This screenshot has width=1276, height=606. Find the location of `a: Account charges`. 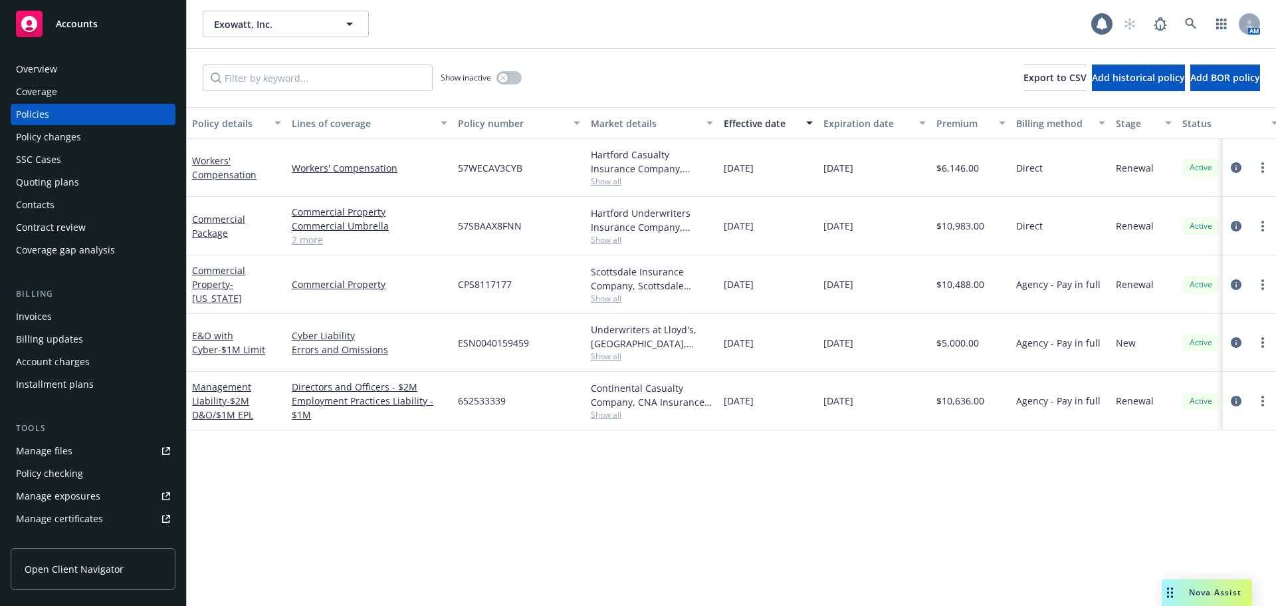

a: Account charges is located at coordinates (93, 362).